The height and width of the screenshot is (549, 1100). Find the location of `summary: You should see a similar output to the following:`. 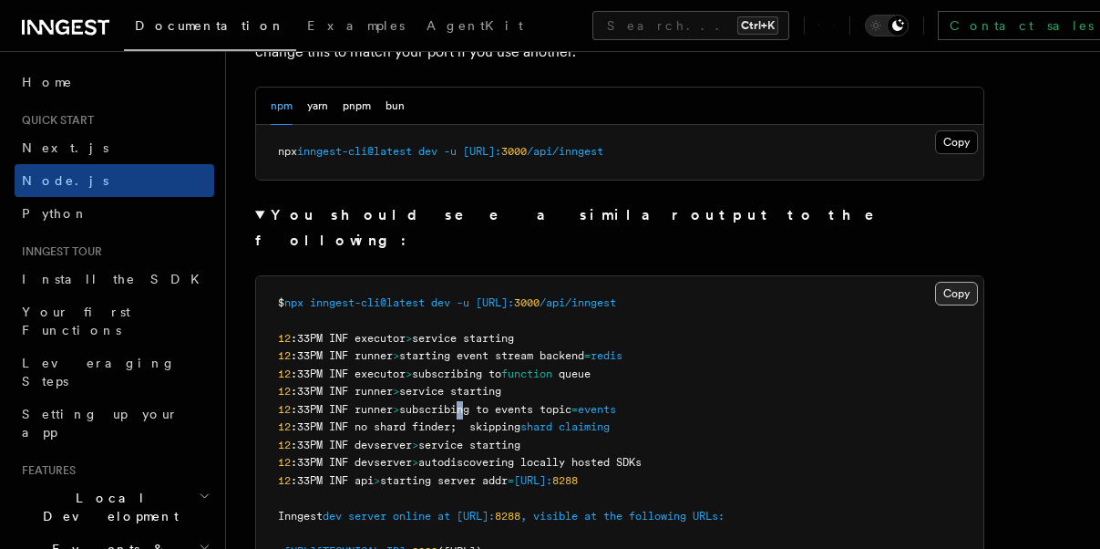

summary: You should see a similar output to the following: is located at coordinates (620, 228).